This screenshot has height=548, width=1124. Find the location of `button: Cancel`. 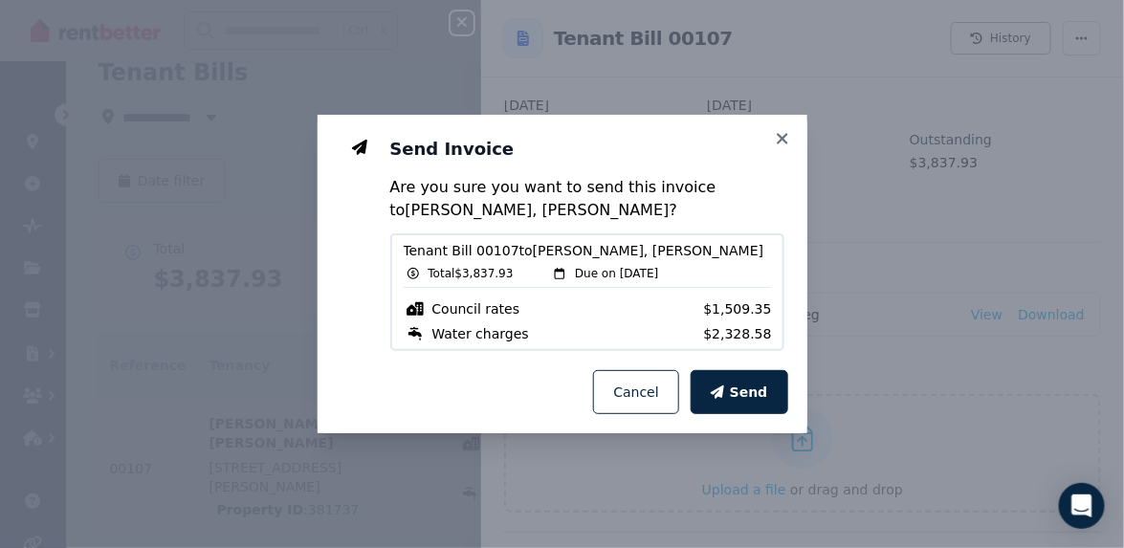

button: Cancel is located at coordinates (635, 392).